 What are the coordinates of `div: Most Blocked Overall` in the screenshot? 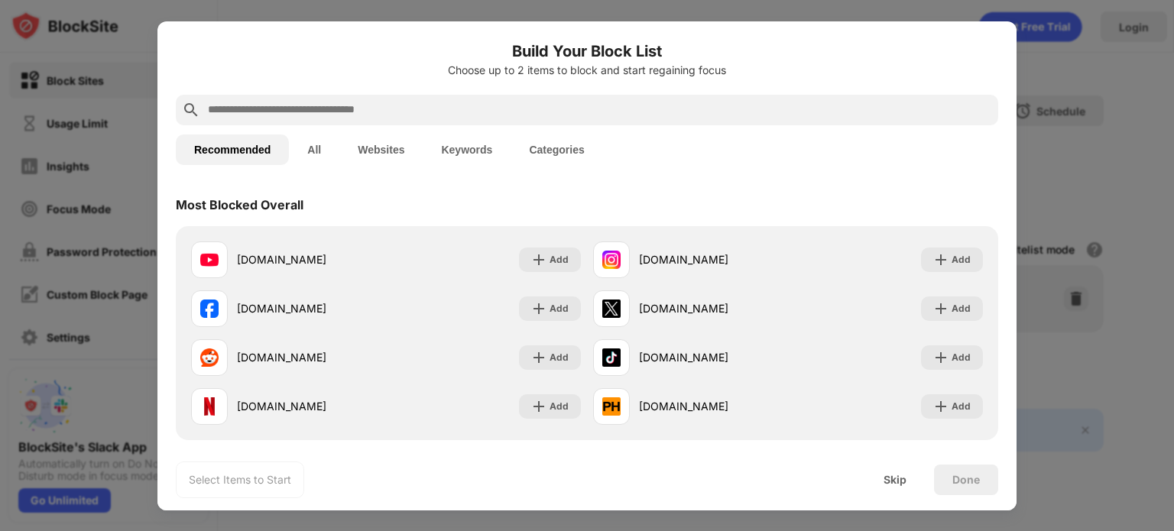 It's located at (239, 205).